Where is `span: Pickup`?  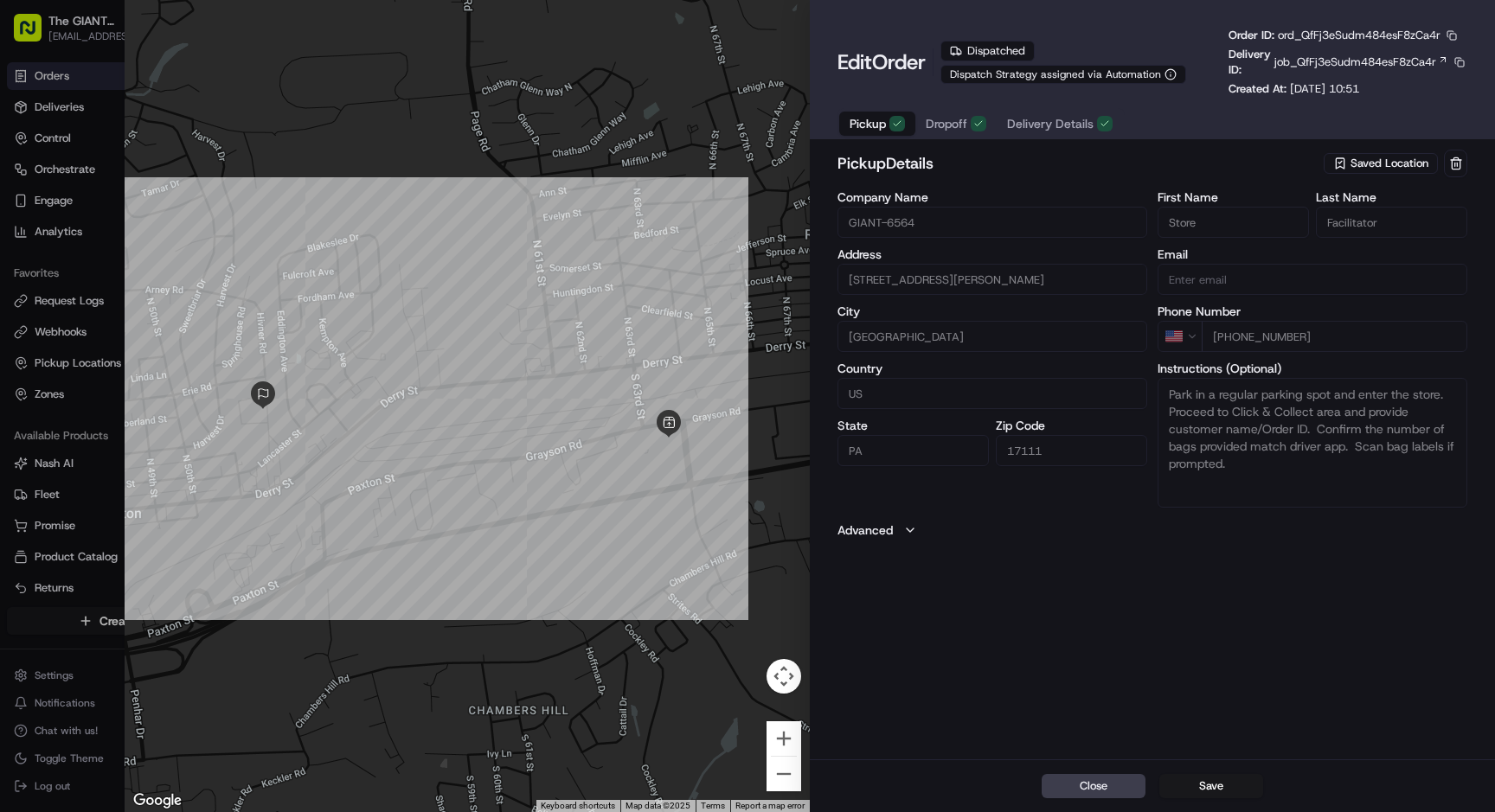 span: Pickup is located at coordinates (867, 124).